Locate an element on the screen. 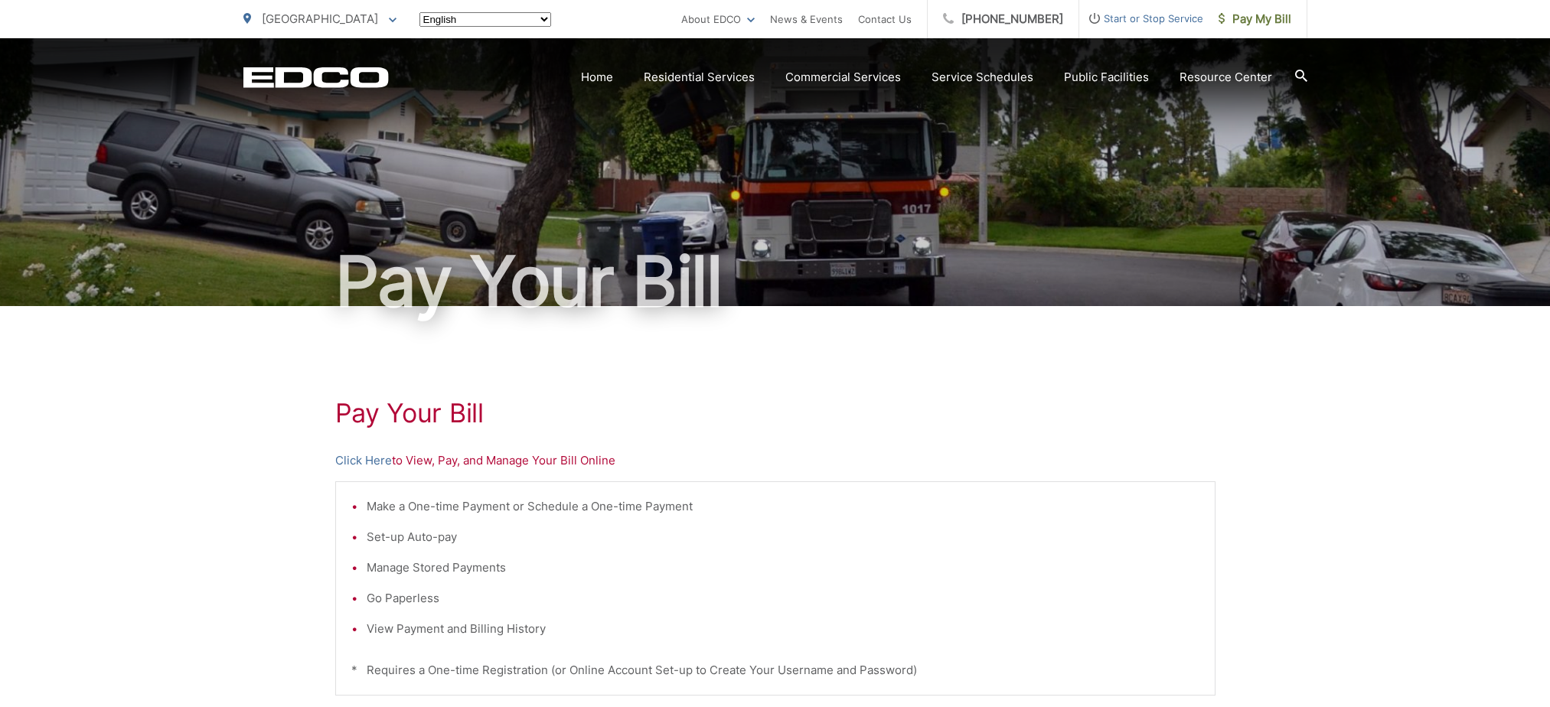  li: Go Paperless is located at coordinates (783, 598).